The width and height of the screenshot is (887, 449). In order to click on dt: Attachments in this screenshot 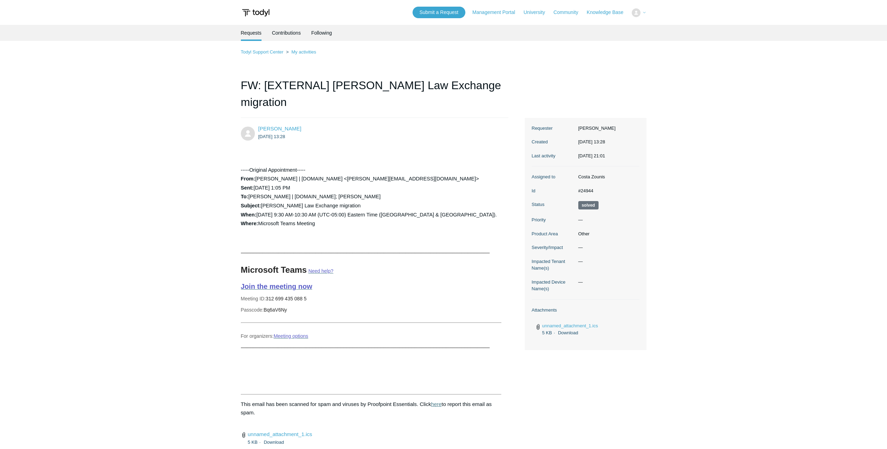, I will do `click(585, 310)`.